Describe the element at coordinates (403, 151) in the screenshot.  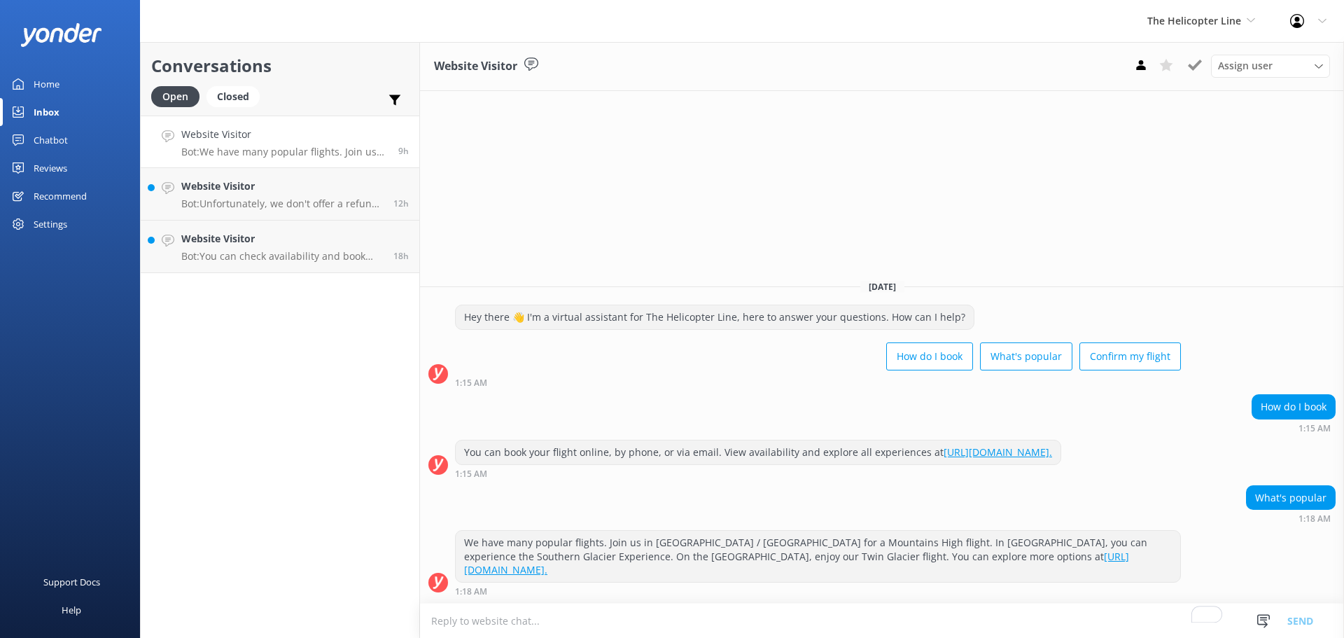
I see `span: 01:18am 14-Aug-2025 (UTC +12:00) Pacific/Auckland` at that location.